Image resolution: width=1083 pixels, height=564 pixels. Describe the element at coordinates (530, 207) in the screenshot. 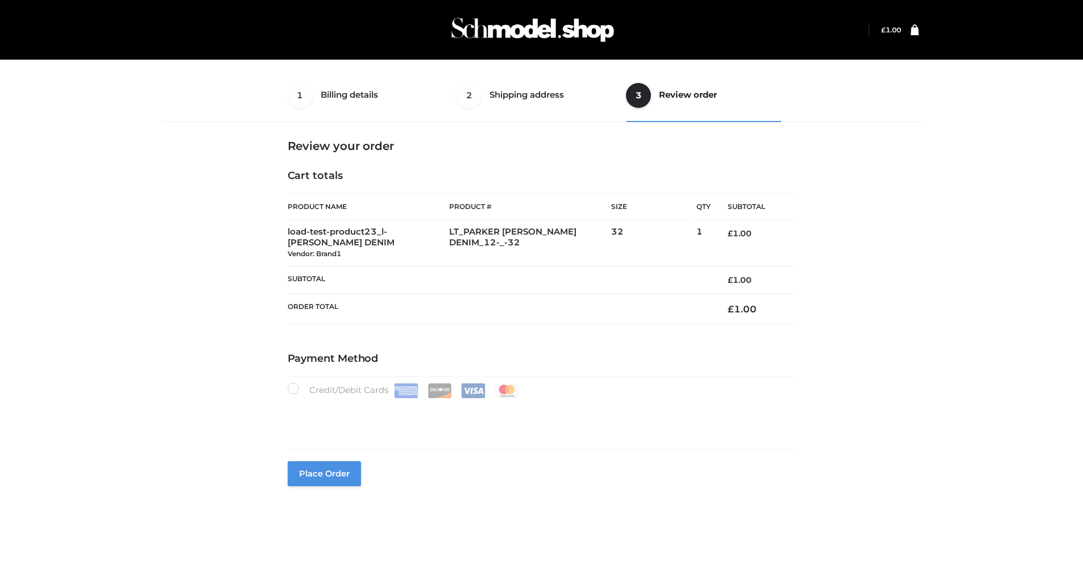

I see `th: Product #` at that location.